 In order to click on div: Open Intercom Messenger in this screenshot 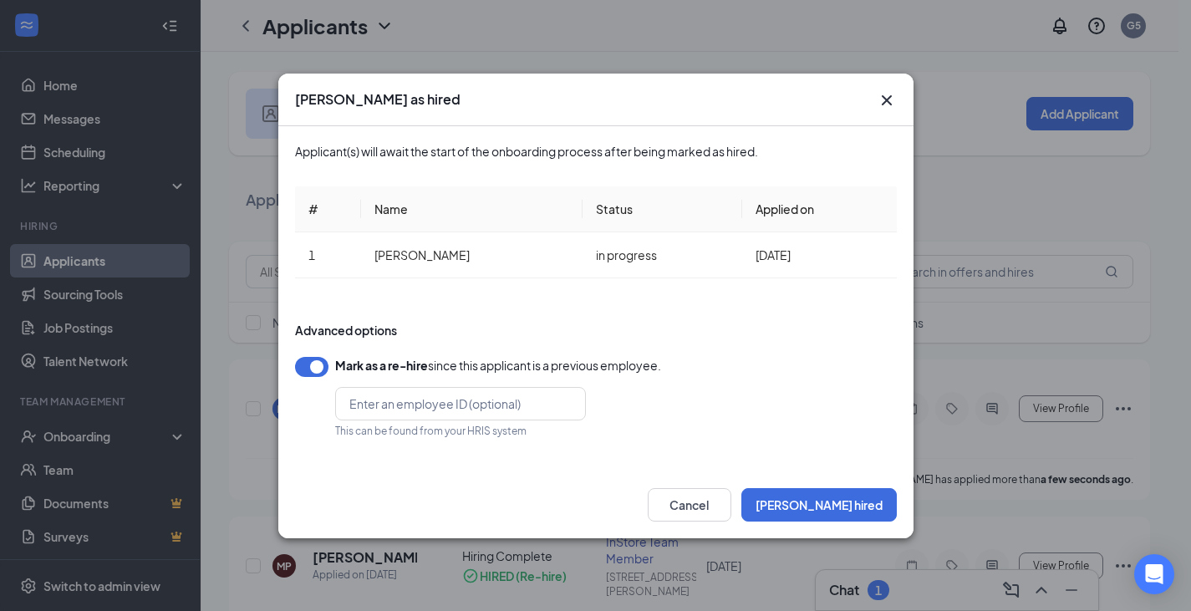, I will do `click(1154, 574)`.